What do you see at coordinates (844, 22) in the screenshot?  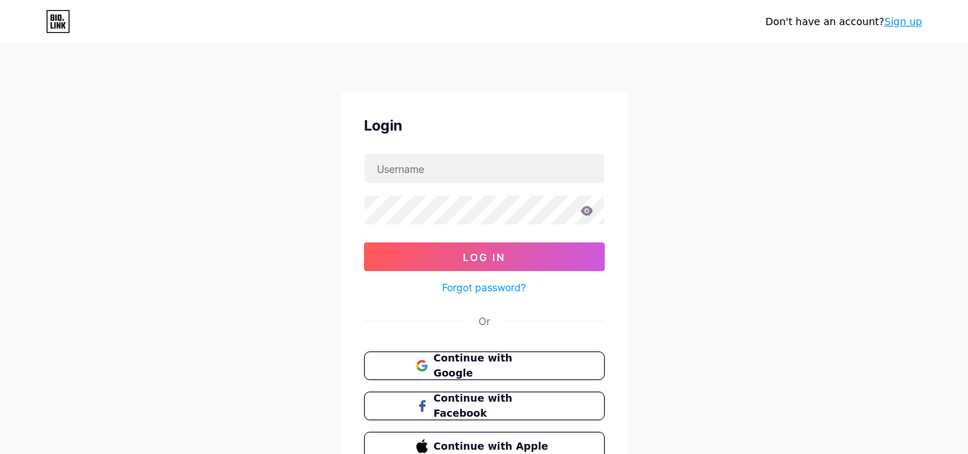 I see `div: Don't have an account?` at bounding box center [844, 22].